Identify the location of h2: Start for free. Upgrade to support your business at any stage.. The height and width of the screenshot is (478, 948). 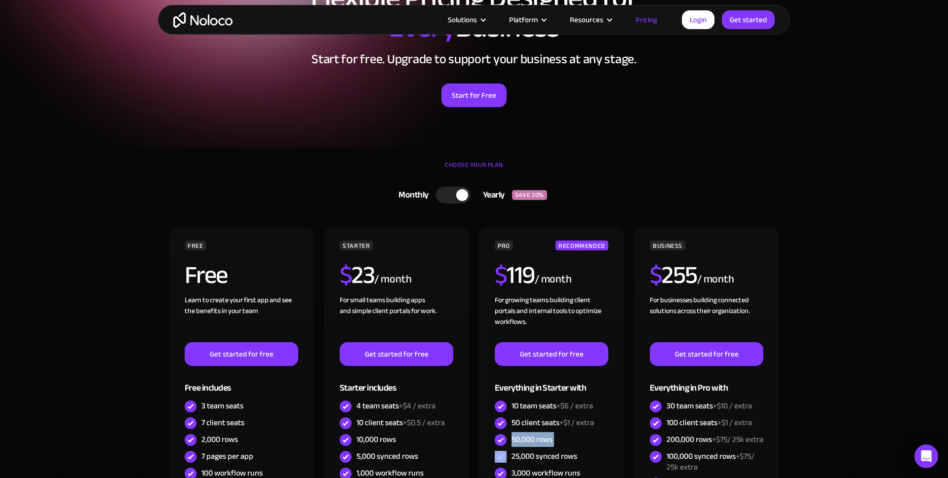
(474, 59).